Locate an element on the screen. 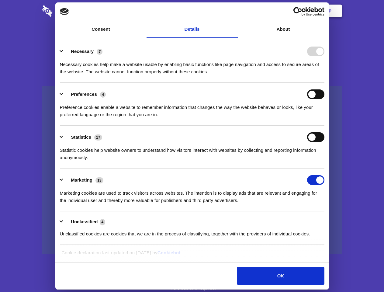  button: Necessary (7) is located at coordinates (83, 51).